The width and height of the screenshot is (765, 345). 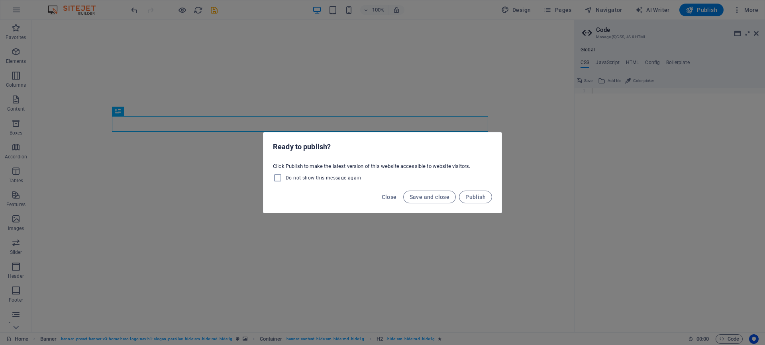 What do you see at coordinates (475, 197) in the screenshot?
I see `button: Publish` at bounding box center [475, 197].